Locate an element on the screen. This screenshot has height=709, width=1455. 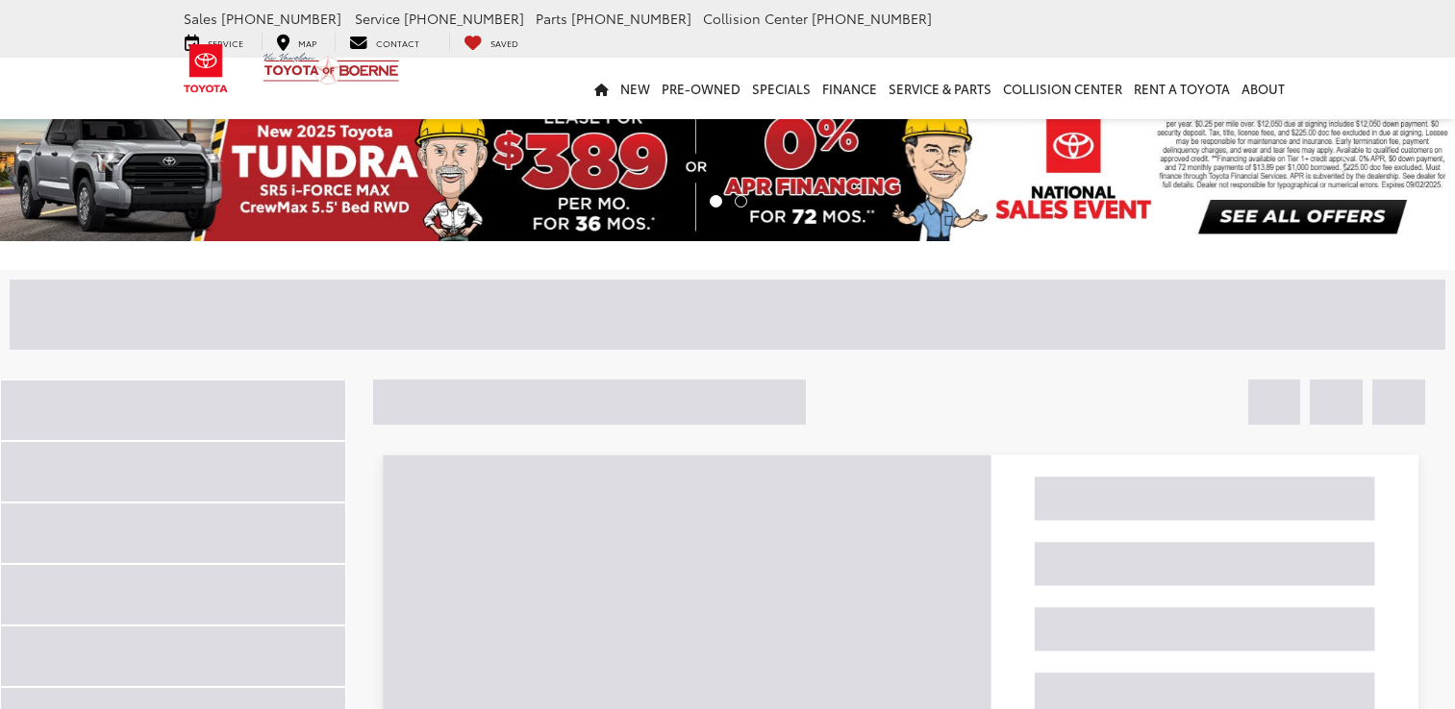
img: Toyota is located at coordinates (206, 68).